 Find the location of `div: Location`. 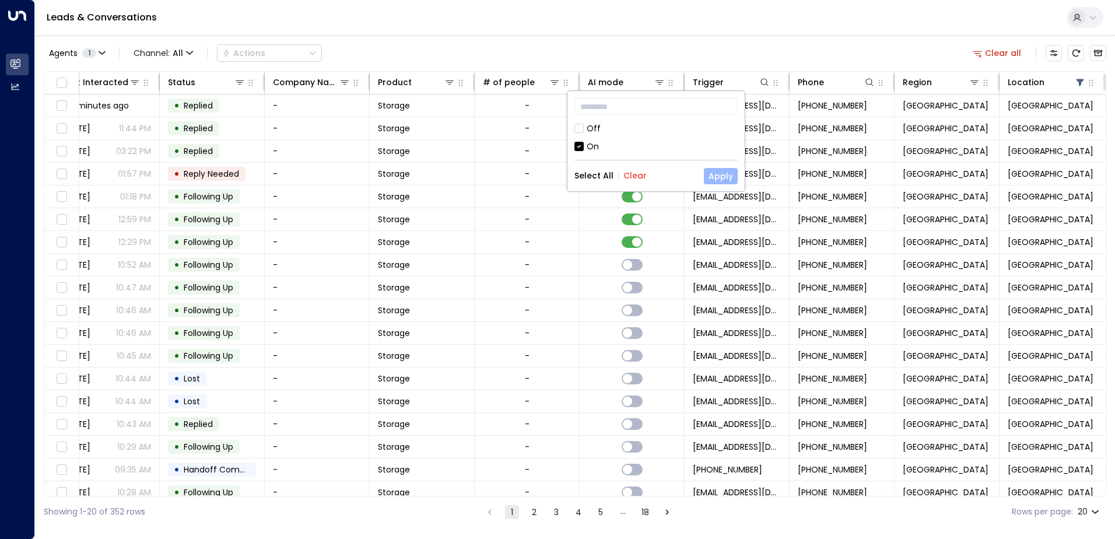

div: Location is located at coordinates (1026, 82).